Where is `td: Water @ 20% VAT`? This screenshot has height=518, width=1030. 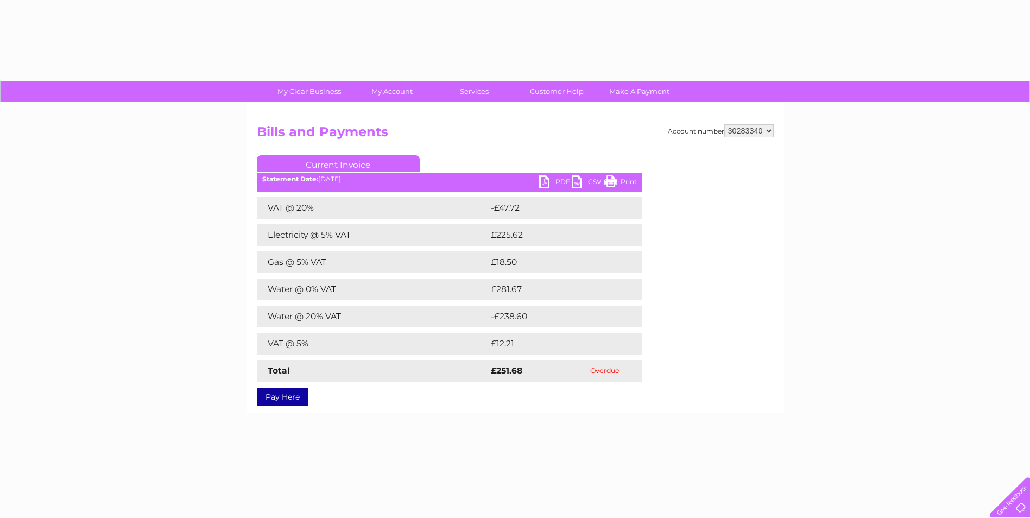
td: Water @ 20% VAT is located at coordinates (372, 317).